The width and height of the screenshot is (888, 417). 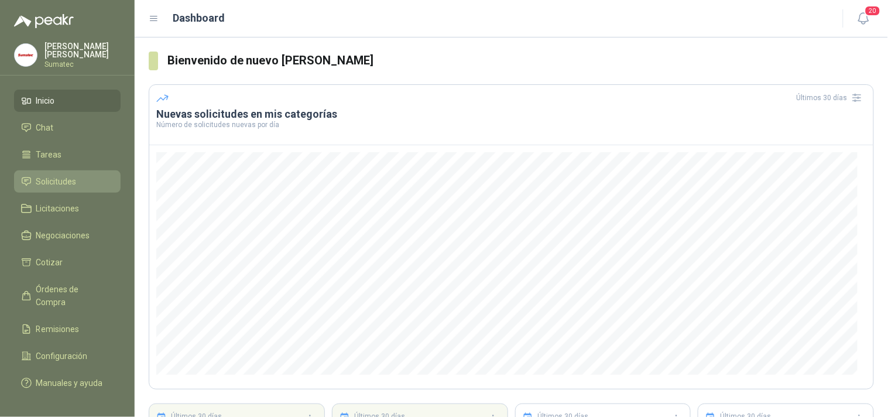 I want to click on span: Solicitudes, so click(x=56, y=181).